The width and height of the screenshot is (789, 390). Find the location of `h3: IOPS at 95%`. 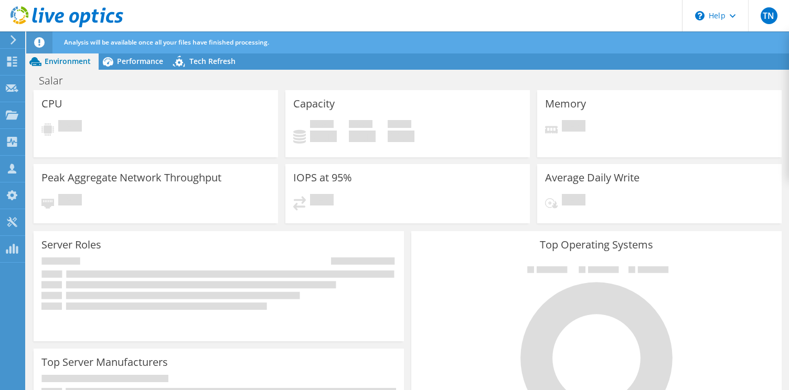

h3: IOPS at 95% is located at coordinates (323, 178).